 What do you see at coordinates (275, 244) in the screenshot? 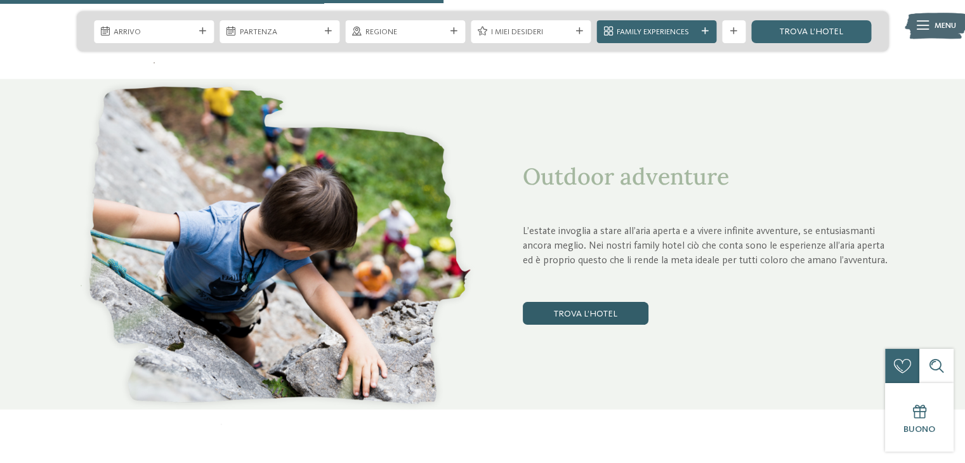
I see `img: Quale family experience volete vivere?` at bounding box center [275, 244].